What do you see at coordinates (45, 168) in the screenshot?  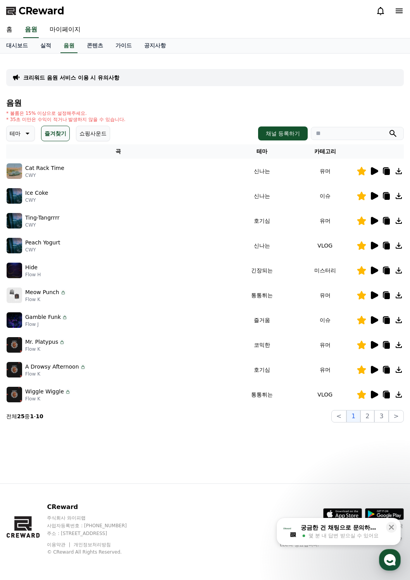 I see `p: Cat Rack Time` at bounding box center [45, 168].